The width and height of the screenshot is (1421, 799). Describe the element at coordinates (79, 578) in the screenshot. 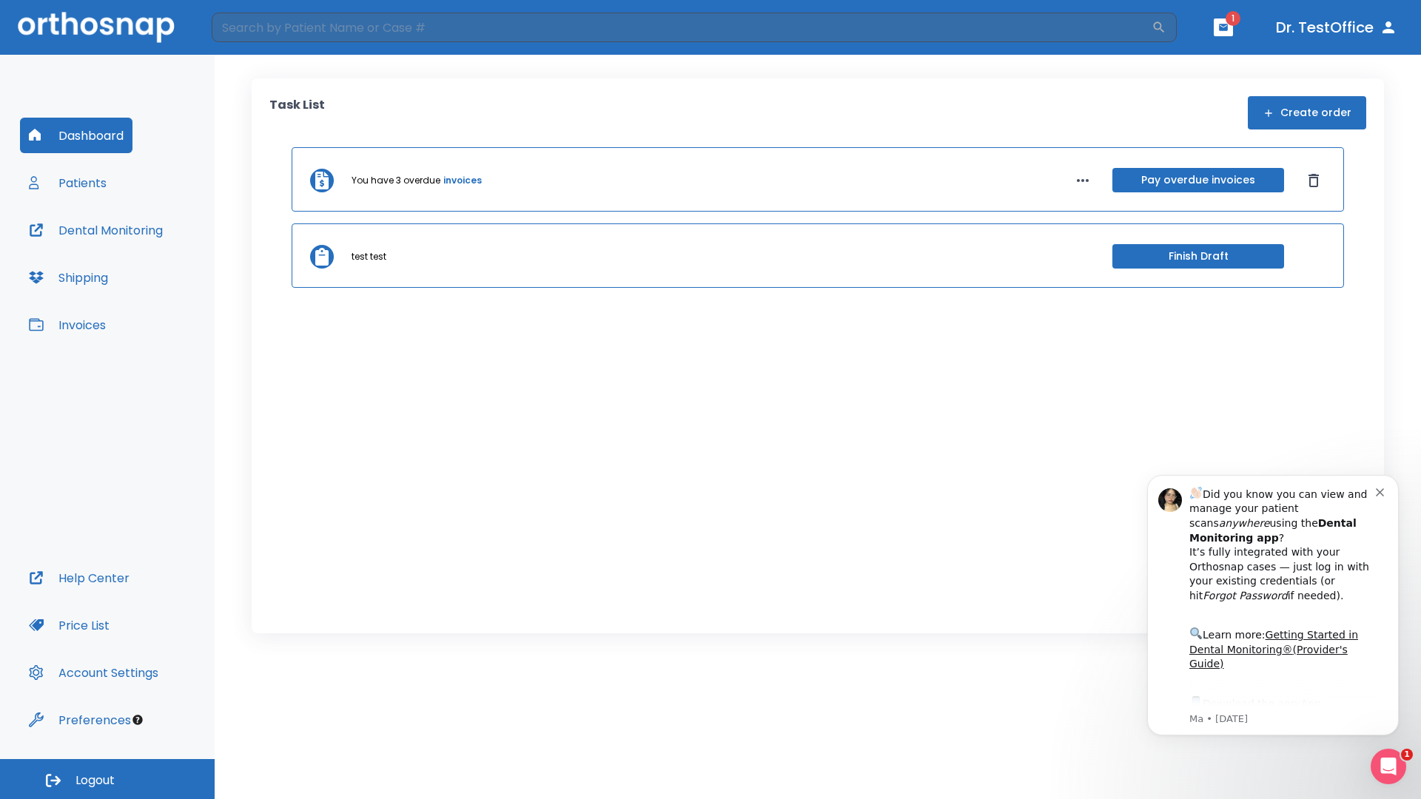

I see `button: Help Center` at that location.